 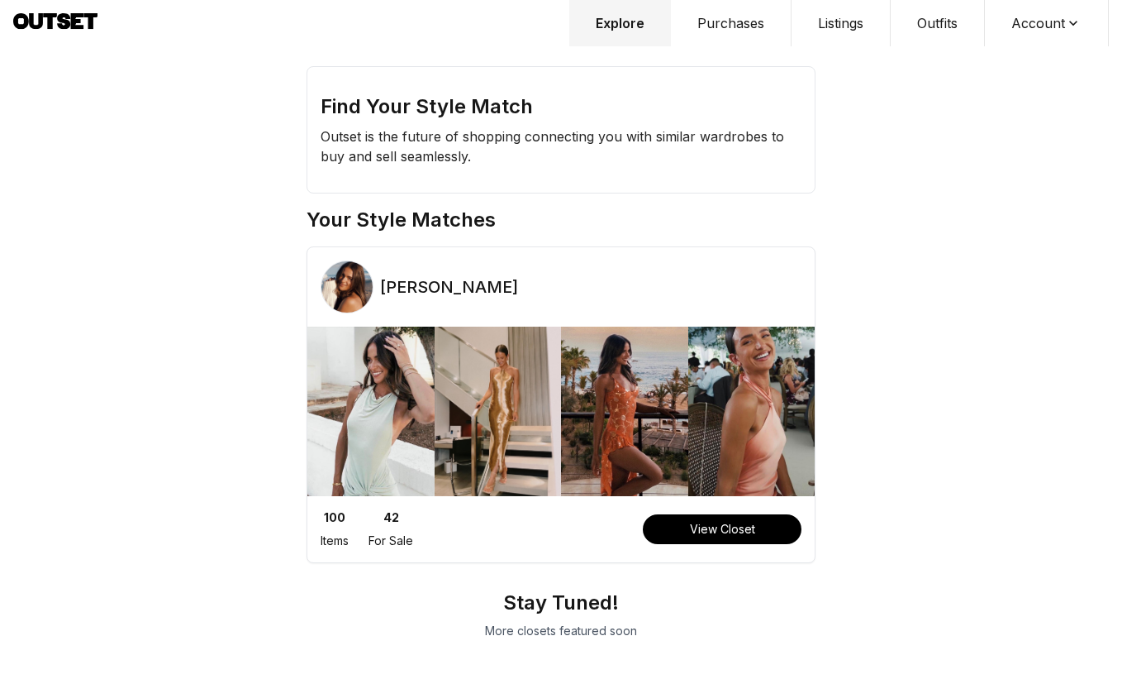 What do you see at coordinates (561, 143) in the screenshot?
I see `div: Outset is the future of shopping connecting you with similar wardrobes to buy and sell seamlessly.` at bounding box center [561, 143].